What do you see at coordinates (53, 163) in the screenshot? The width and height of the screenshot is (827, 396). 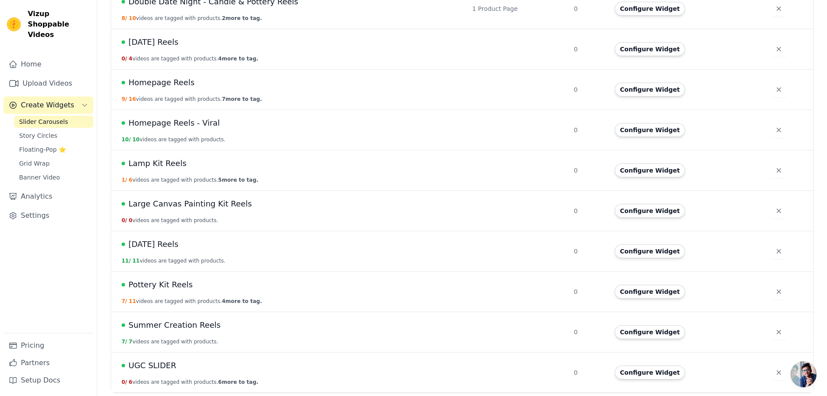 I see `a: Grid Wrap` at bounding box center [53, 163].